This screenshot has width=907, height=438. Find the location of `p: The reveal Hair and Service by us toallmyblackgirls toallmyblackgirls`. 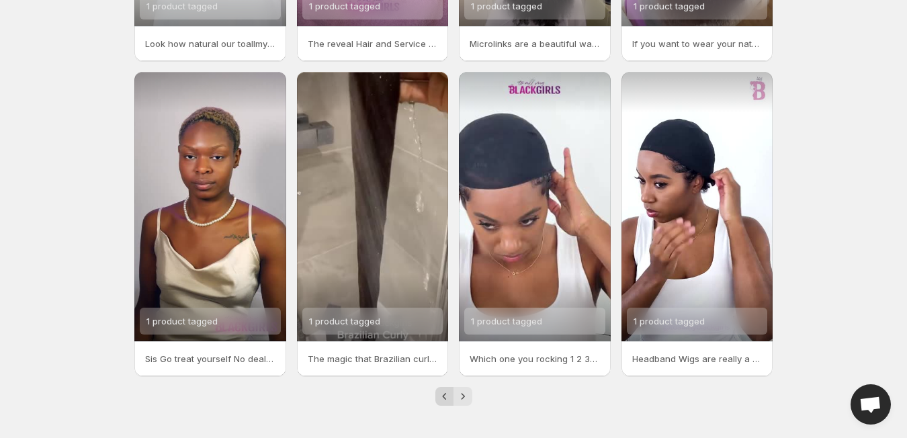

p: The reveal Hair and Service by us toallmyblackgirls toallmyblackgirls is located at coordinates (373, 44).